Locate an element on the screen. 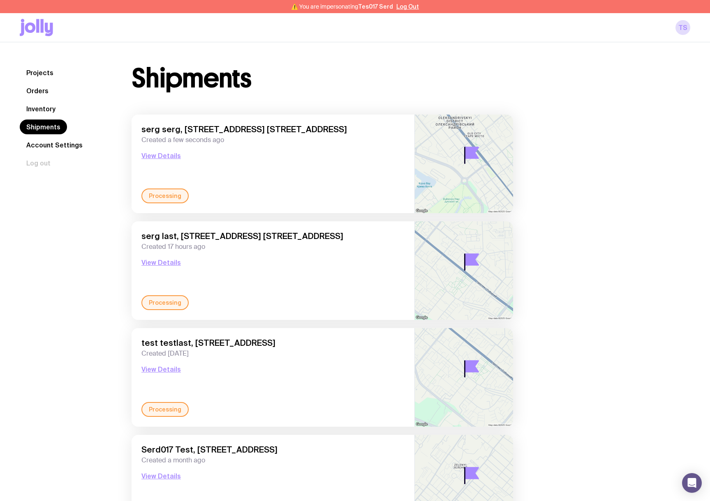  button: Log Out is located at coordinates (407, 7).